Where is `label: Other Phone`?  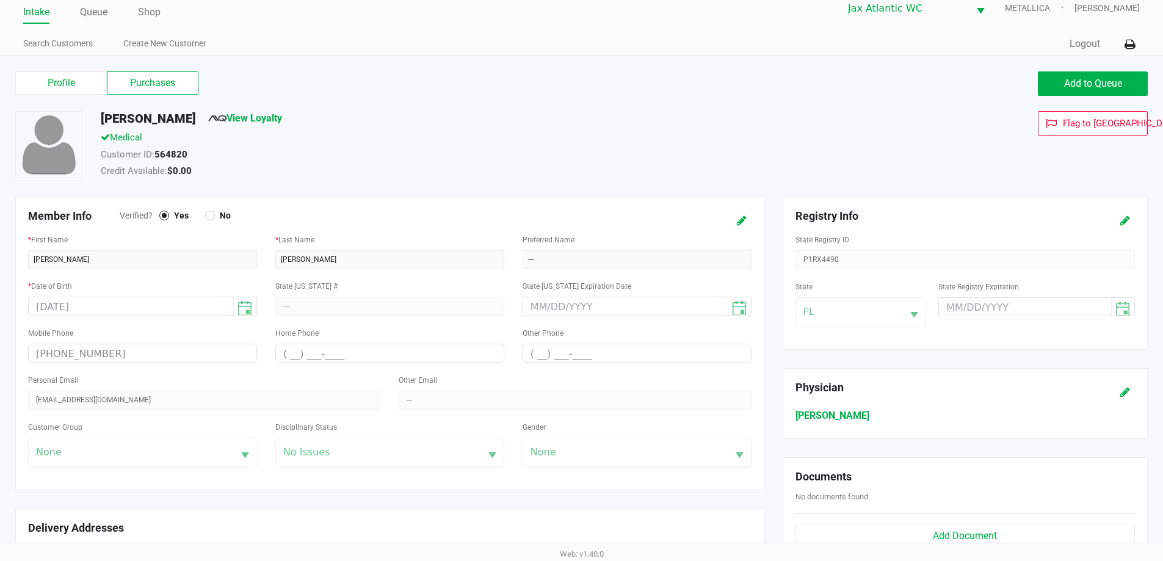 label: Other Phone is located at coordinates (543, 333).